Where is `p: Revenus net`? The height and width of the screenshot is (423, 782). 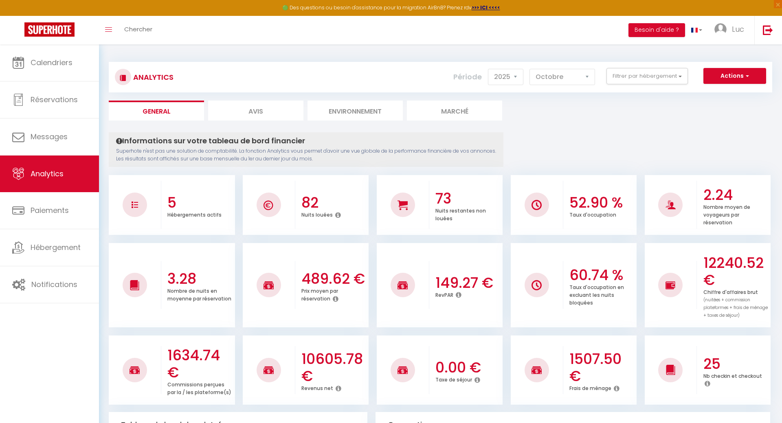
p: Revenus net is located at coordinates (317, 387).